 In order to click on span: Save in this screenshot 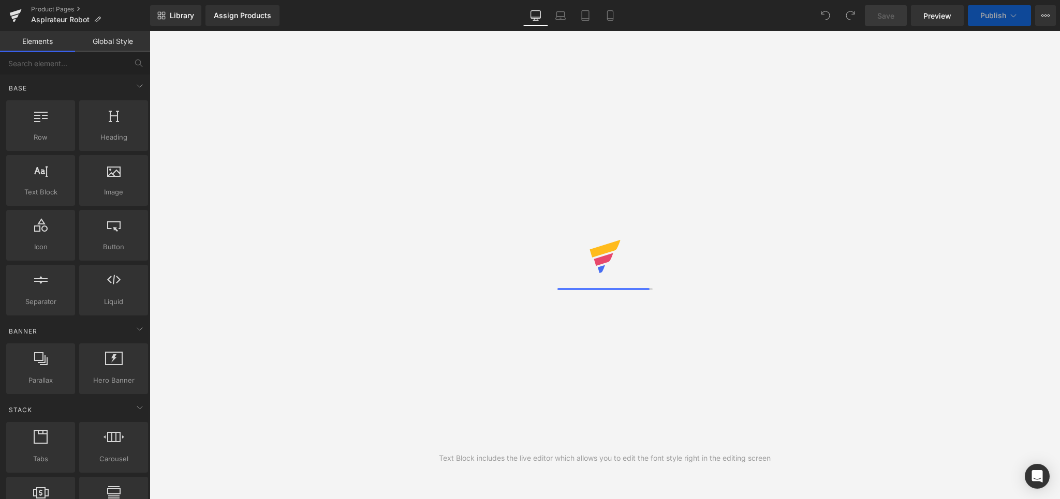, I will do `click(886, 16)`.